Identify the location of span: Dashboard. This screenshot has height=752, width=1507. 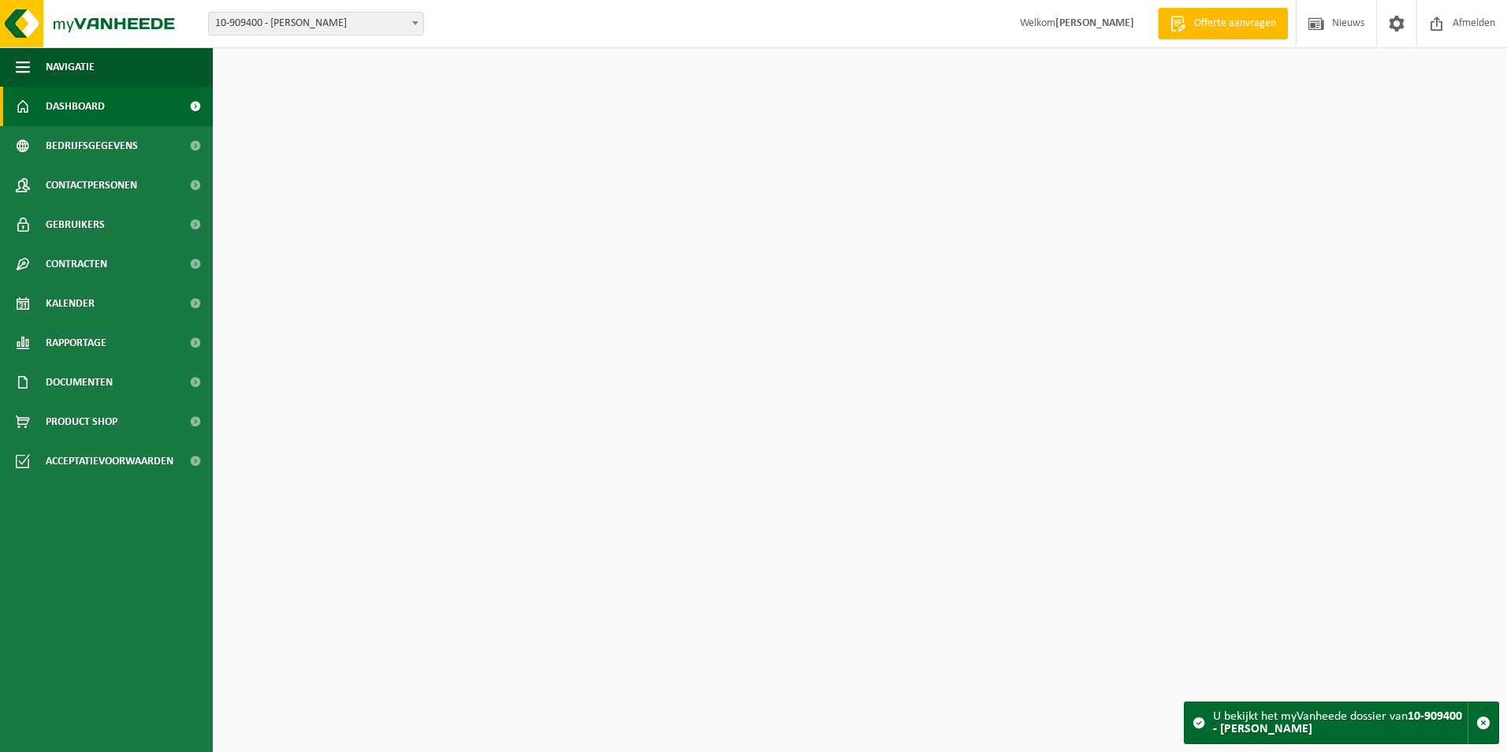
(75, 106).